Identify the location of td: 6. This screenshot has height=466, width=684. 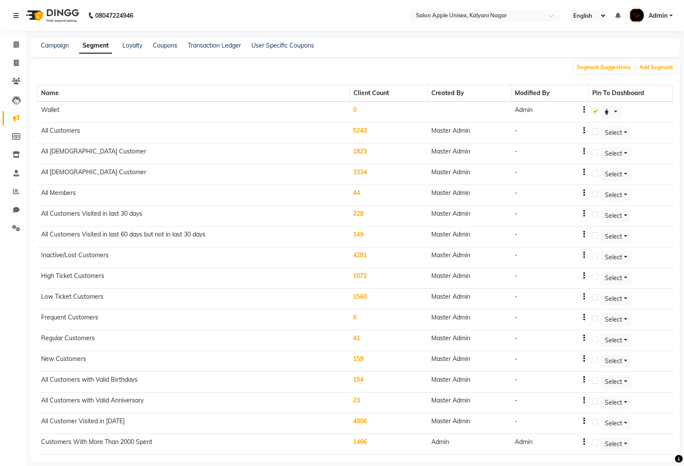
(389, 320).